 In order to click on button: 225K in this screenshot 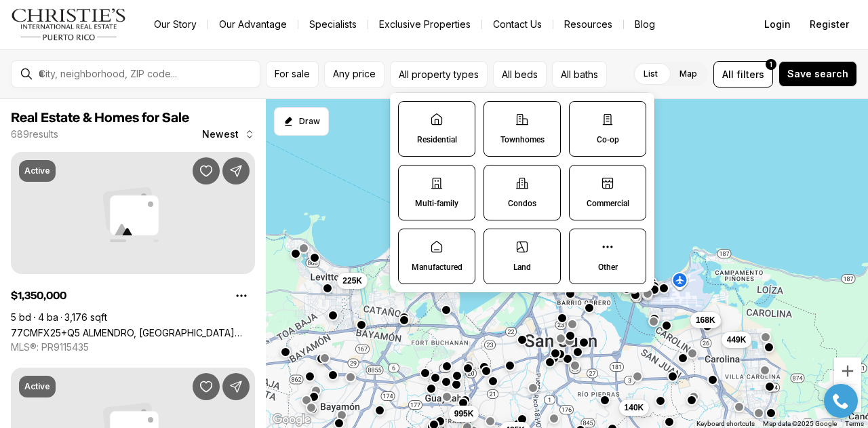, I will do `click(352, 281)`.